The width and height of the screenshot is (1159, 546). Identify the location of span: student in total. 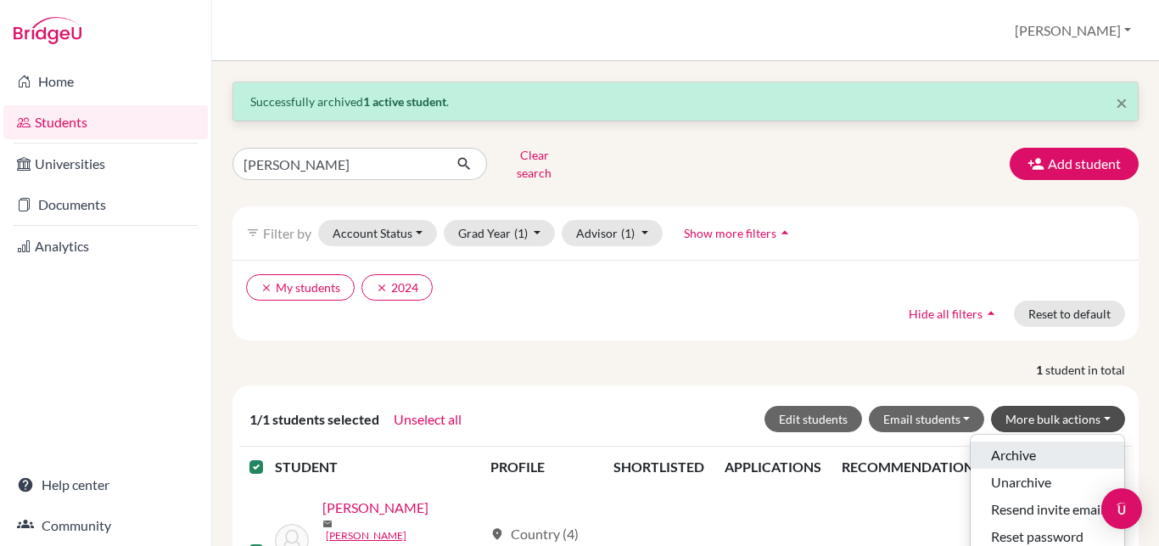
(1092, 369).